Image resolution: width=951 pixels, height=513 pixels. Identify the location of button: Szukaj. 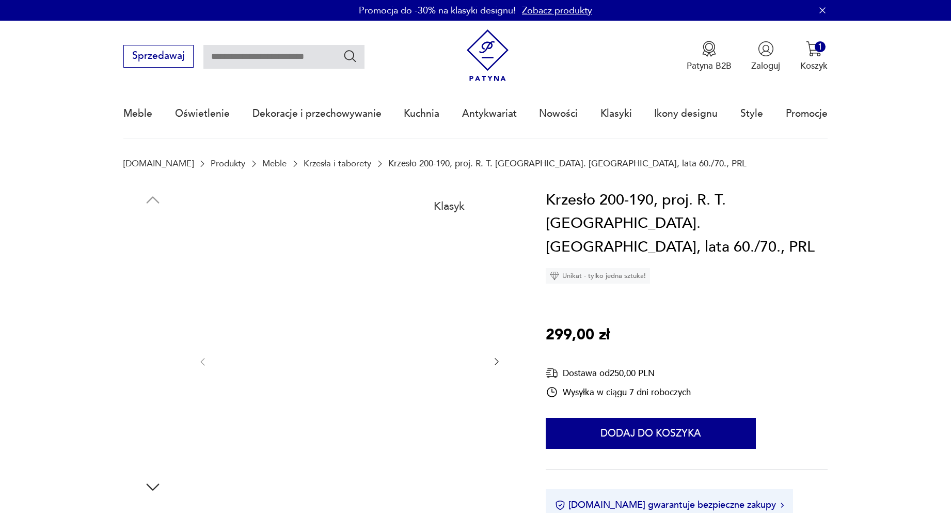
(350, 56).